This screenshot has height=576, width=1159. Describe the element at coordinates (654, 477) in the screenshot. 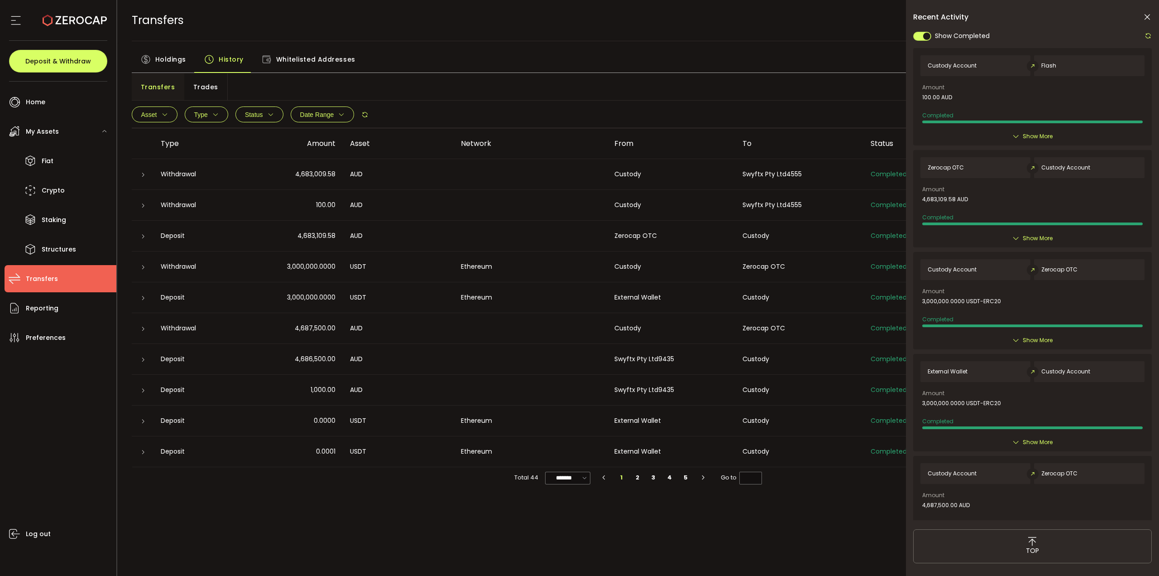

I see `li: 3` at that location.